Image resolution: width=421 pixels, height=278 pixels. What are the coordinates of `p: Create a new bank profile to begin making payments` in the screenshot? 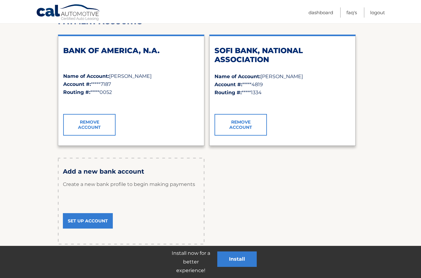 It's located at (131, 184).